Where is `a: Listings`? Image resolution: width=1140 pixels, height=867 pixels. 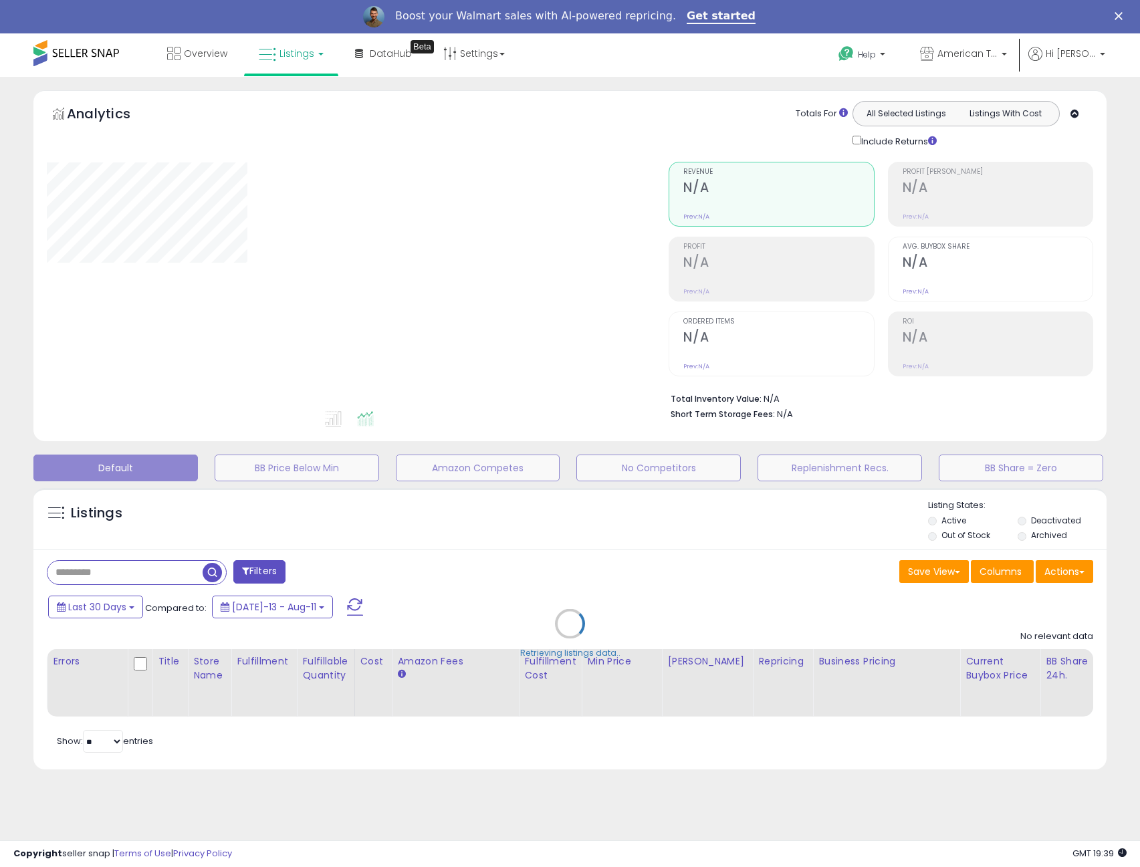
a: Listings is located at coordinates (291, 53).